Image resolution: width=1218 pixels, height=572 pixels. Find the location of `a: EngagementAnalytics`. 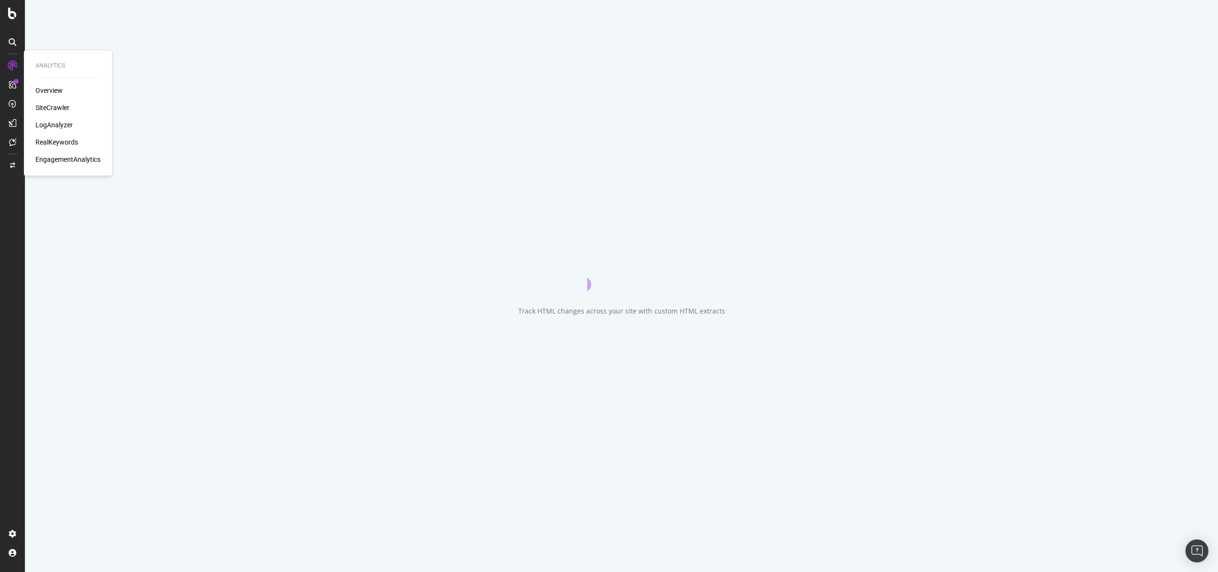

a: EngagementAnalytics is located at coordinates (68, 159).